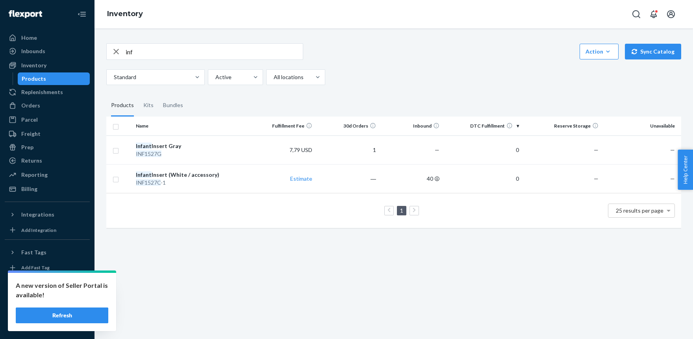 The image size is (693, 339). I want to click on input: All locations, so click(273, 77).